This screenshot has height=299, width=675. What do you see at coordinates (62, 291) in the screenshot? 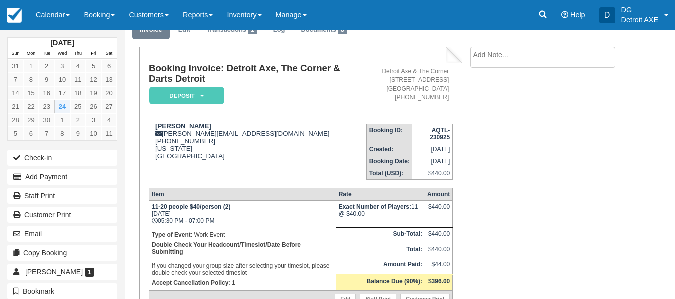
I see `button: Bookmark` at bounding box center [62, 291].